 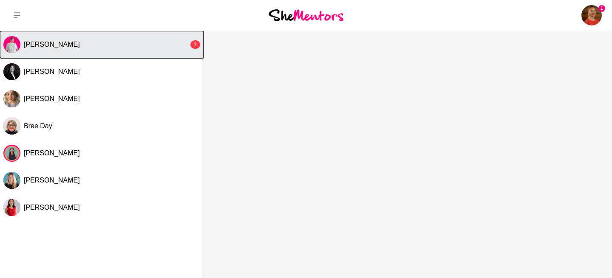 What do you see at coordinates (12, 208) in the screenshot?
I see `div: Dr Missy Wolfman` at bounding box center [12, 208].